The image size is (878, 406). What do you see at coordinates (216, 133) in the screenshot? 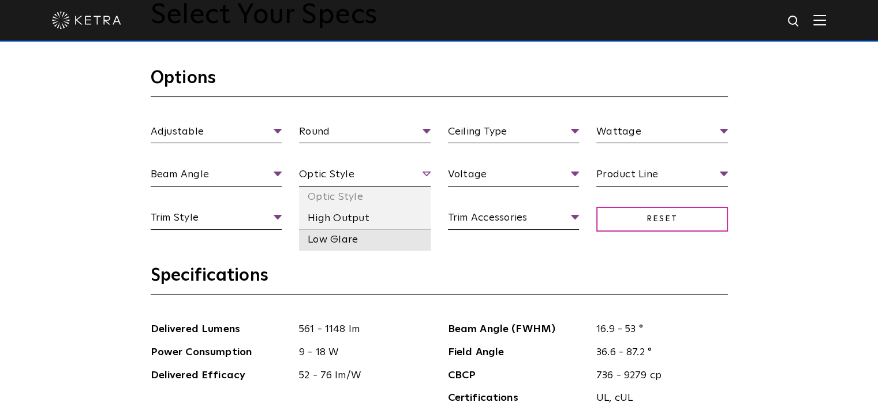
I see `span: Adjustable` at bounding box center [216, 133].